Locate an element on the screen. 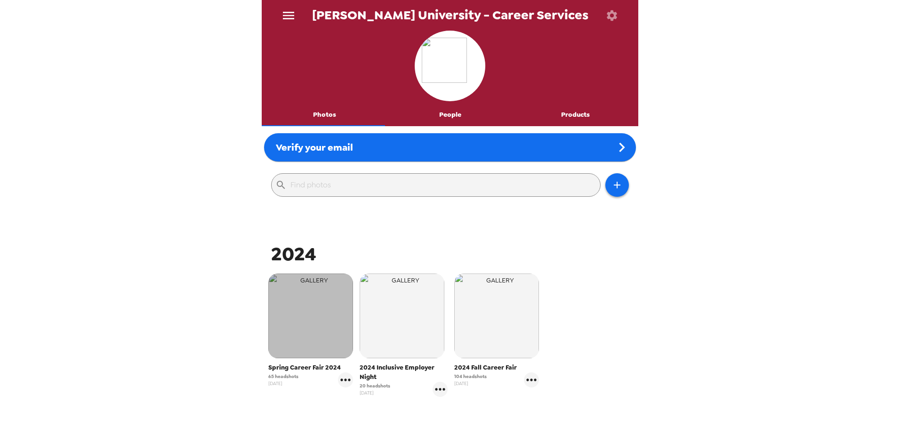 The height and width of the screenshot is (435, 900). span: 65 headshots is located at coordinates (283, 376).